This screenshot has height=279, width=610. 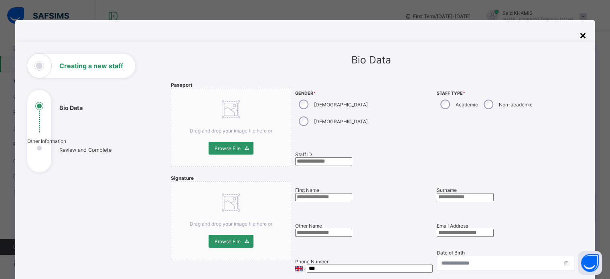 What do you see at coordinates (452, 225) in the screenshot?
I see `label: Email Address` at bounding box center [452, 225].